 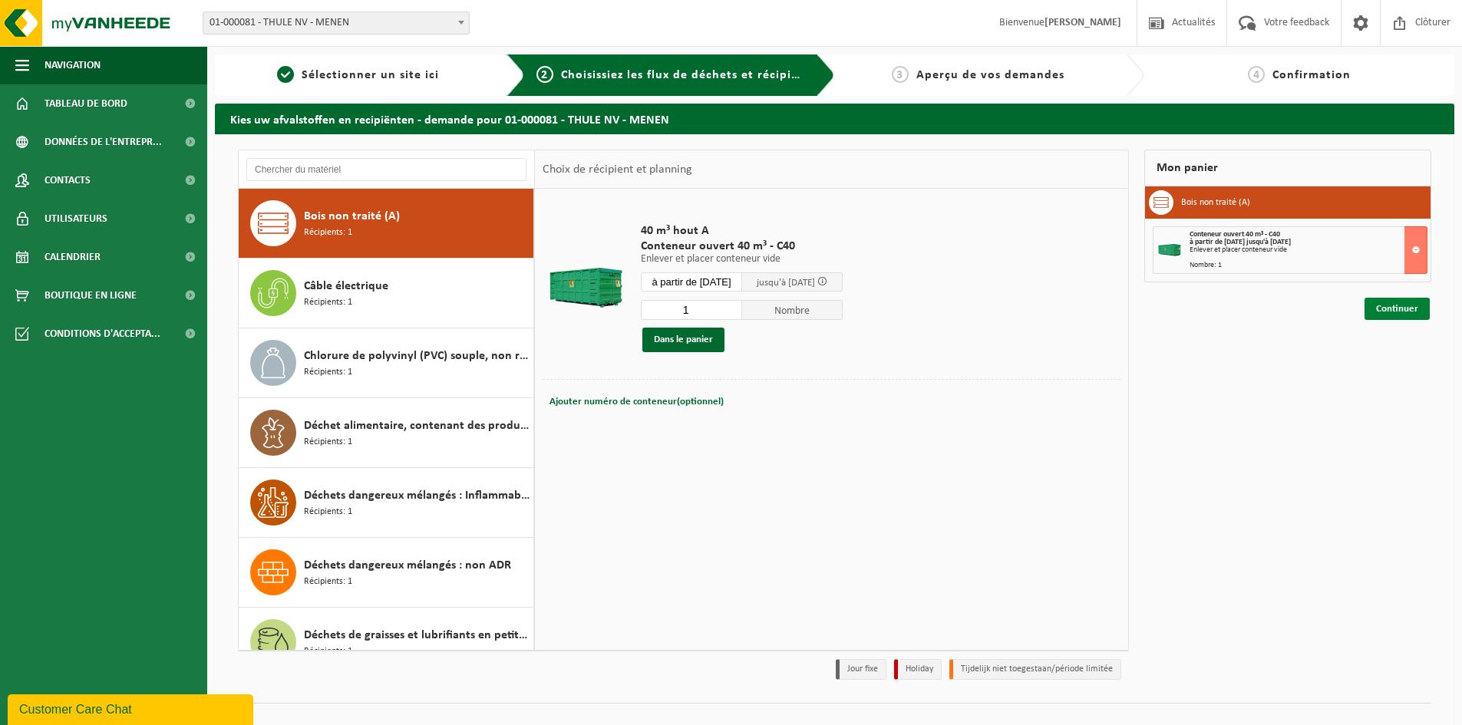 I want to click on span: Calendrier, so click(x=72, y=257).